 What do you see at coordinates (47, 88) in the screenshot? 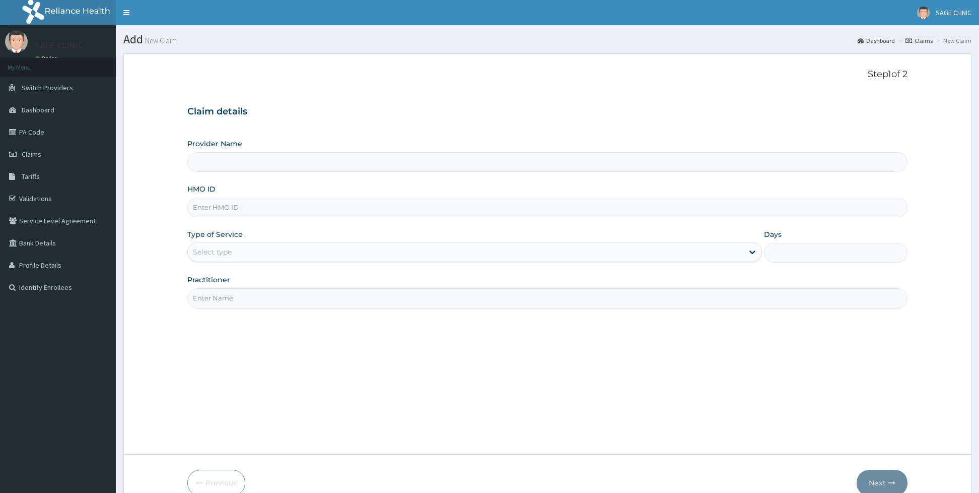
I see `span: Switch Providers` at bounding box center [47, 88].